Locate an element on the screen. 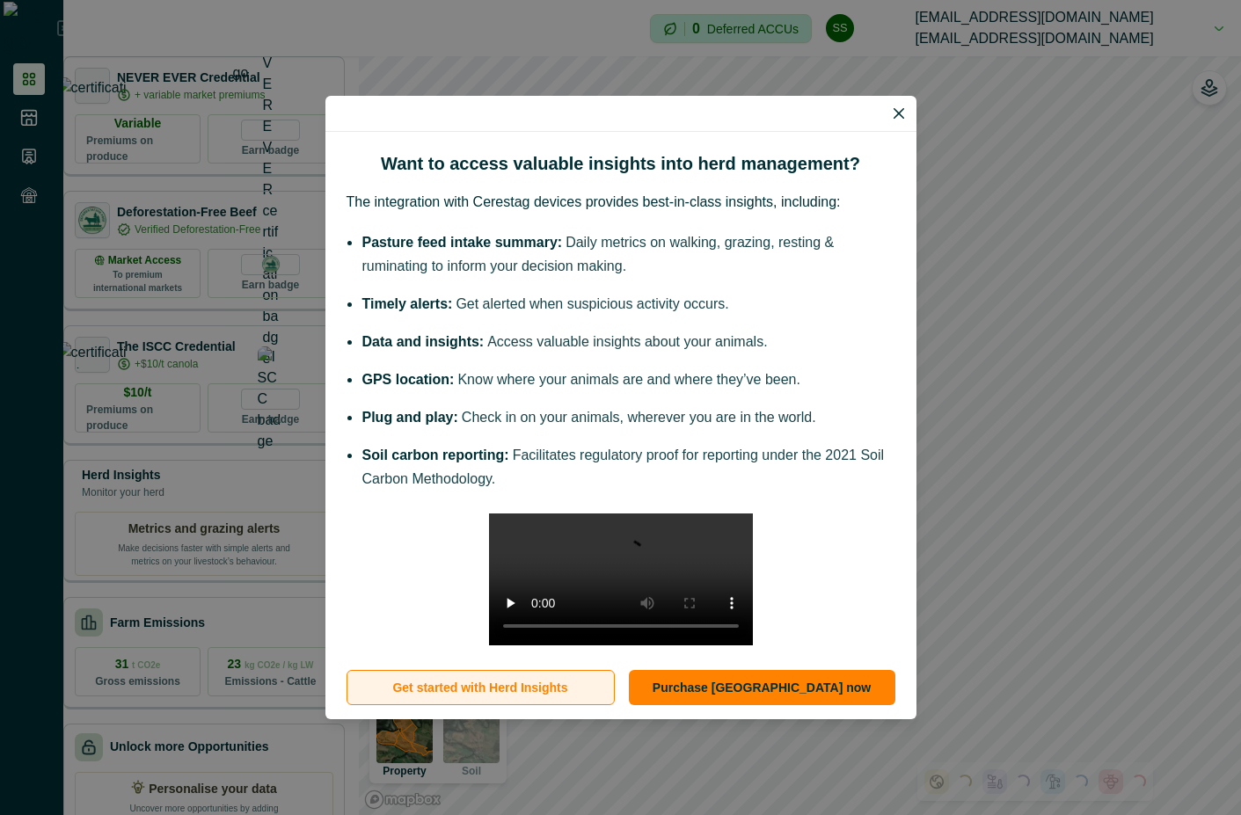 The height and width of the screenshot is (815, 1241). span: Access valuable insights about your animals. is located at coordinates (627, 341).